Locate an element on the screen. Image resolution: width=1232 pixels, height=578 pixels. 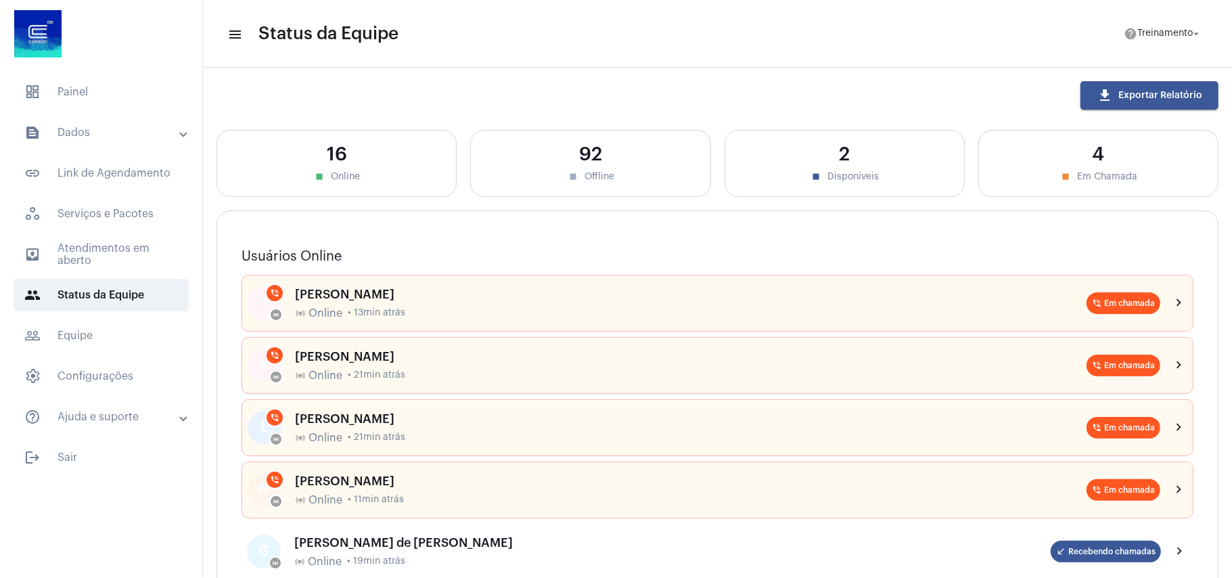
button: Exportar Relatório is located at coordinates (1150, 95).